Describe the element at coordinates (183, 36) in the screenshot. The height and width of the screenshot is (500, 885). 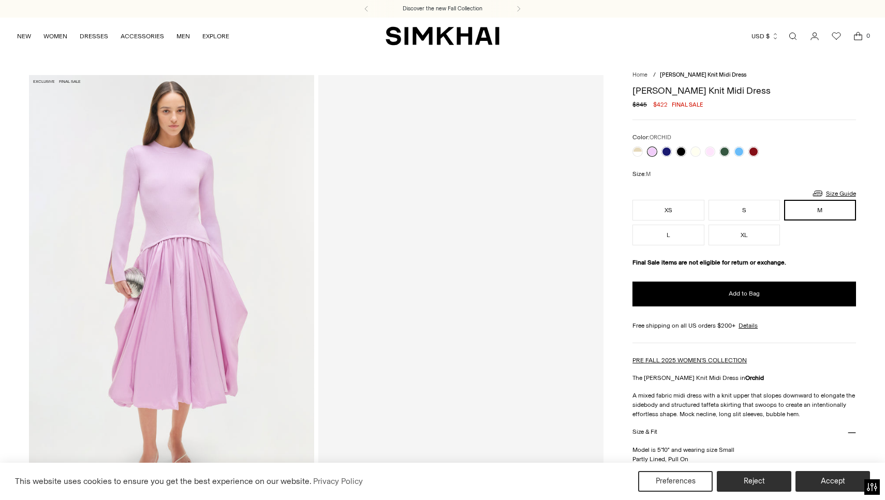
I see `a: MEN` at that location.